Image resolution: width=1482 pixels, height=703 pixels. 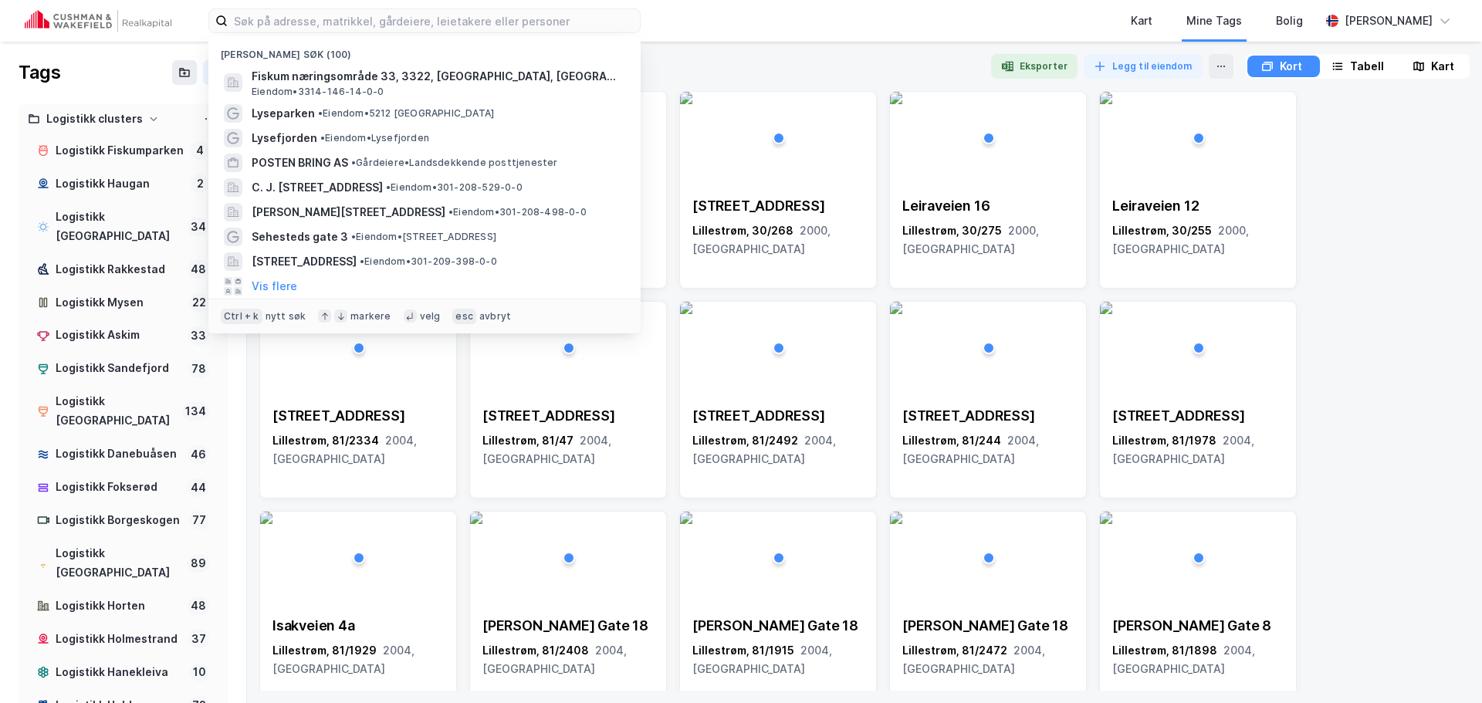 I want to click on span: Eiendom • 3314-146-14-0-0, so click(x=318, y=92).